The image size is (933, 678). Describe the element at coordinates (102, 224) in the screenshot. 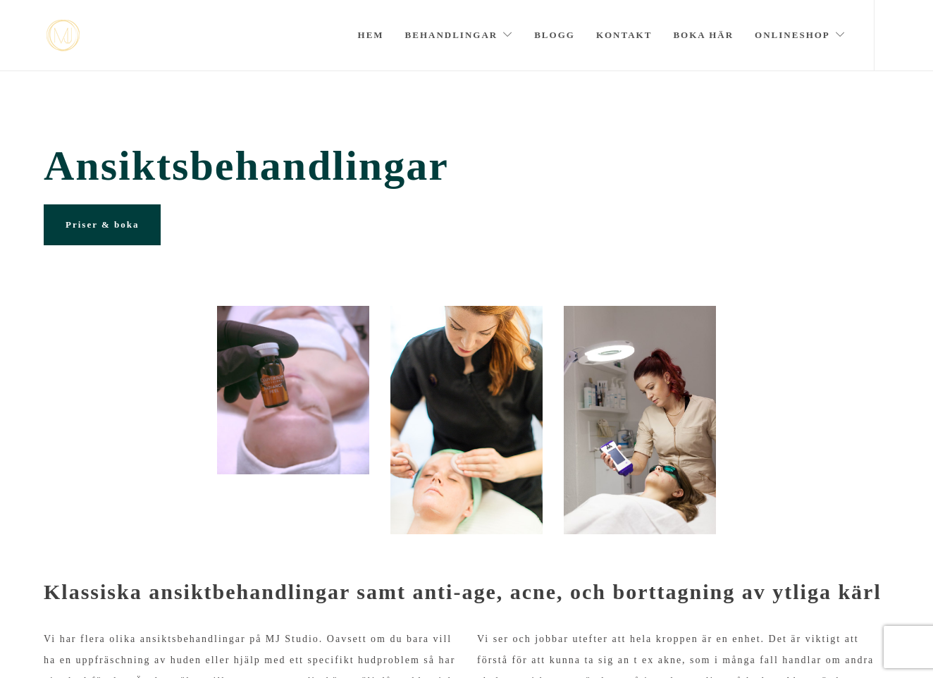

I see `span: Priser & boka` at that location.